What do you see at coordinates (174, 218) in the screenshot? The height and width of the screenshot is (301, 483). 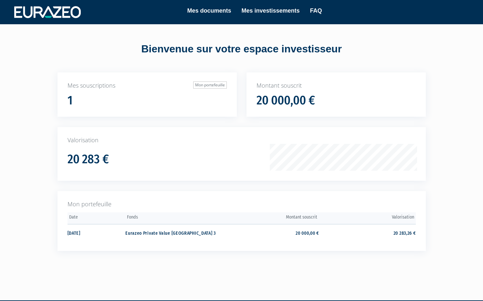 I see `th: Fonds` at bounding box center [174, 218].